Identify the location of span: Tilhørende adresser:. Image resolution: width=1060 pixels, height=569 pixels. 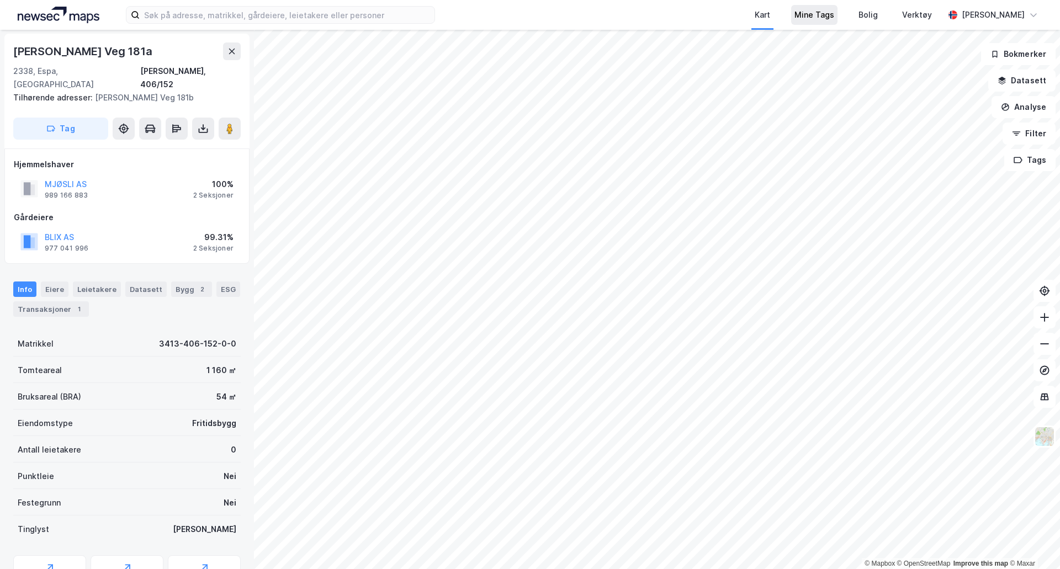
(54, 97).